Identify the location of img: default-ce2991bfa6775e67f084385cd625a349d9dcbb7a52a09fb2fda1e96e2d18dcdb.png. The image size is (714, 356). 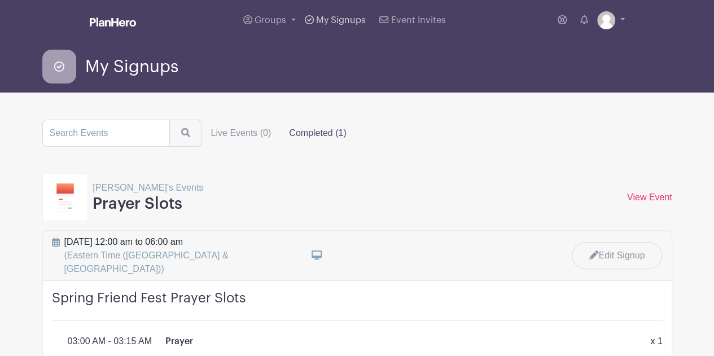
(606, 20).